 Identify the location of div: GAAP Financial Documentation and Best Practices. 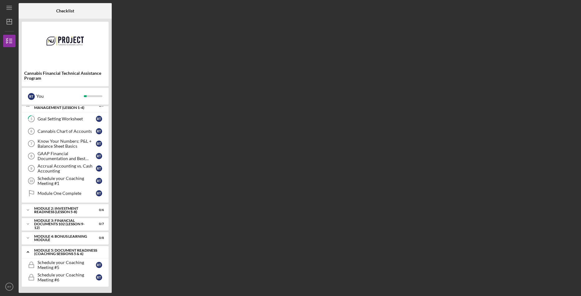
(67, 156).